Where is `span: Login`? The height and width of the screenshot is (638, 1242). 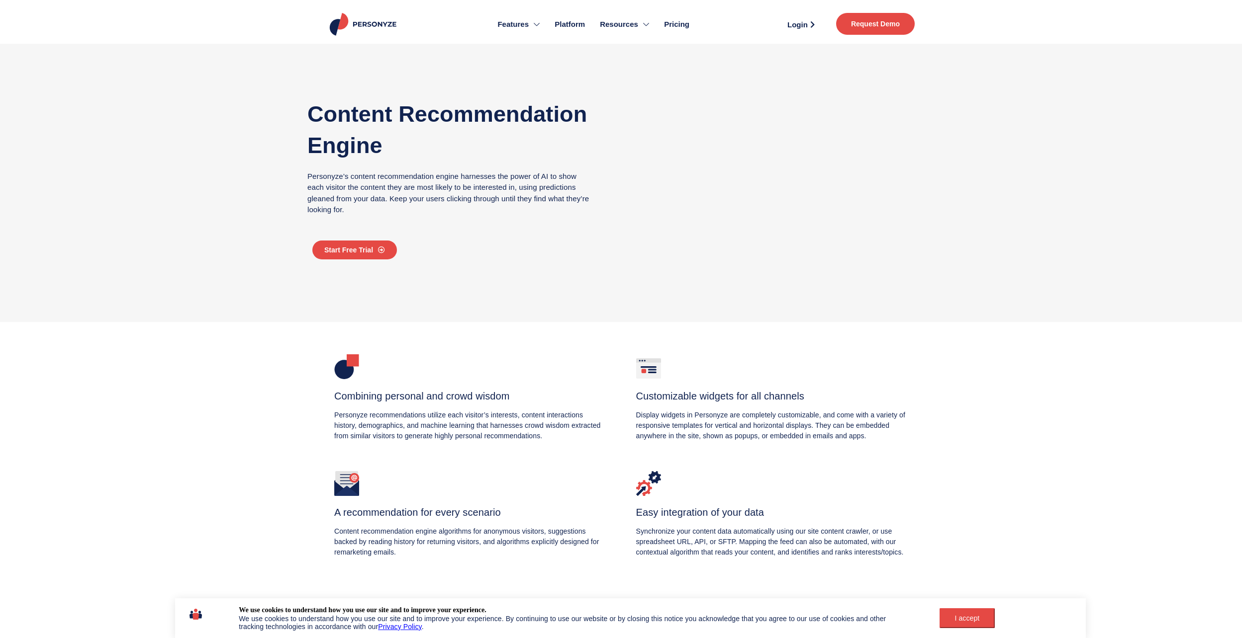
span: Login is located at coordinates (797, 24).